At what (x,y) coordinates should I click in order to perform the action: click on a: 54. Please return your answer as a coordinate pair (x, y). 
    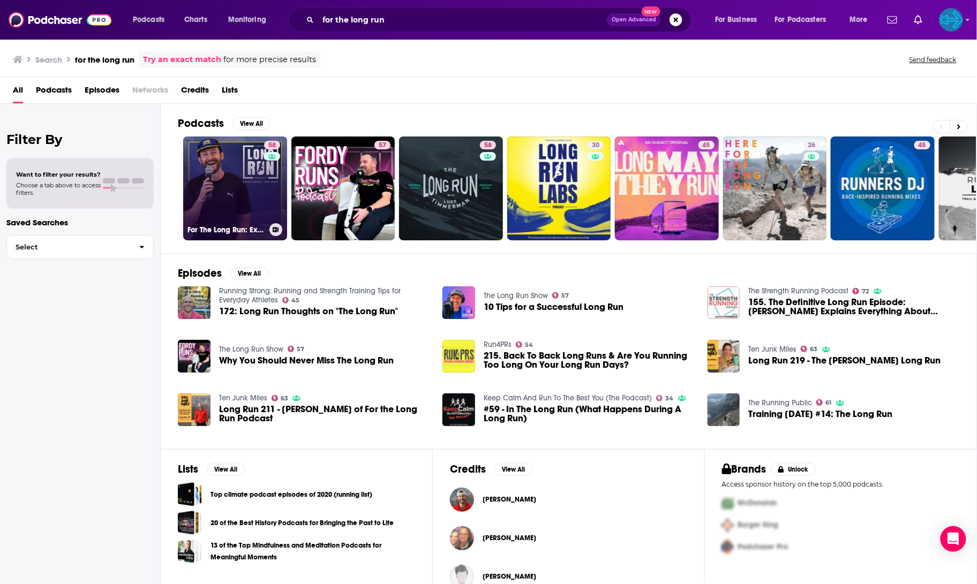
    Looking at the image, I should click on (524, 345).